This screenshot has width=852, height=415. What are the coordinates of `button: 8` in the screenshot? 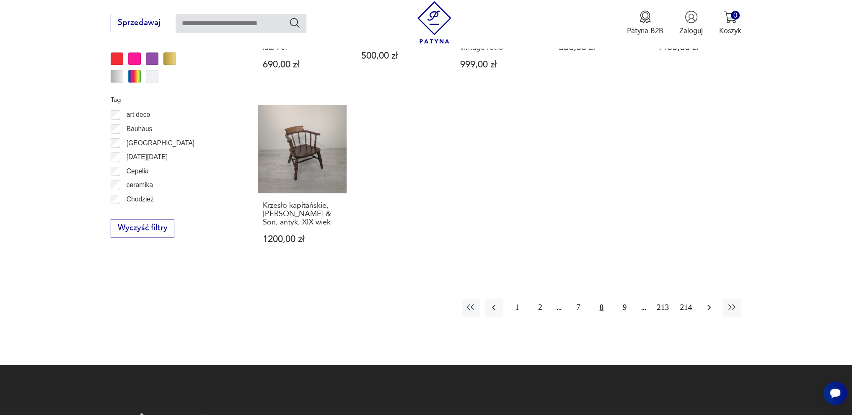 It's located at (601, 308).